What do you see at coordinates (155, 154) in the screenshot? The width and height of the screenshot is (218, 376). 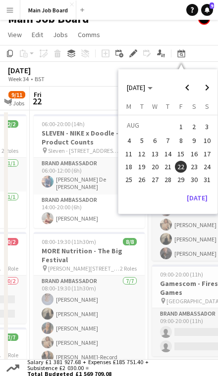 I see `button: 13-08-2025` at bounding box center [155, 154].